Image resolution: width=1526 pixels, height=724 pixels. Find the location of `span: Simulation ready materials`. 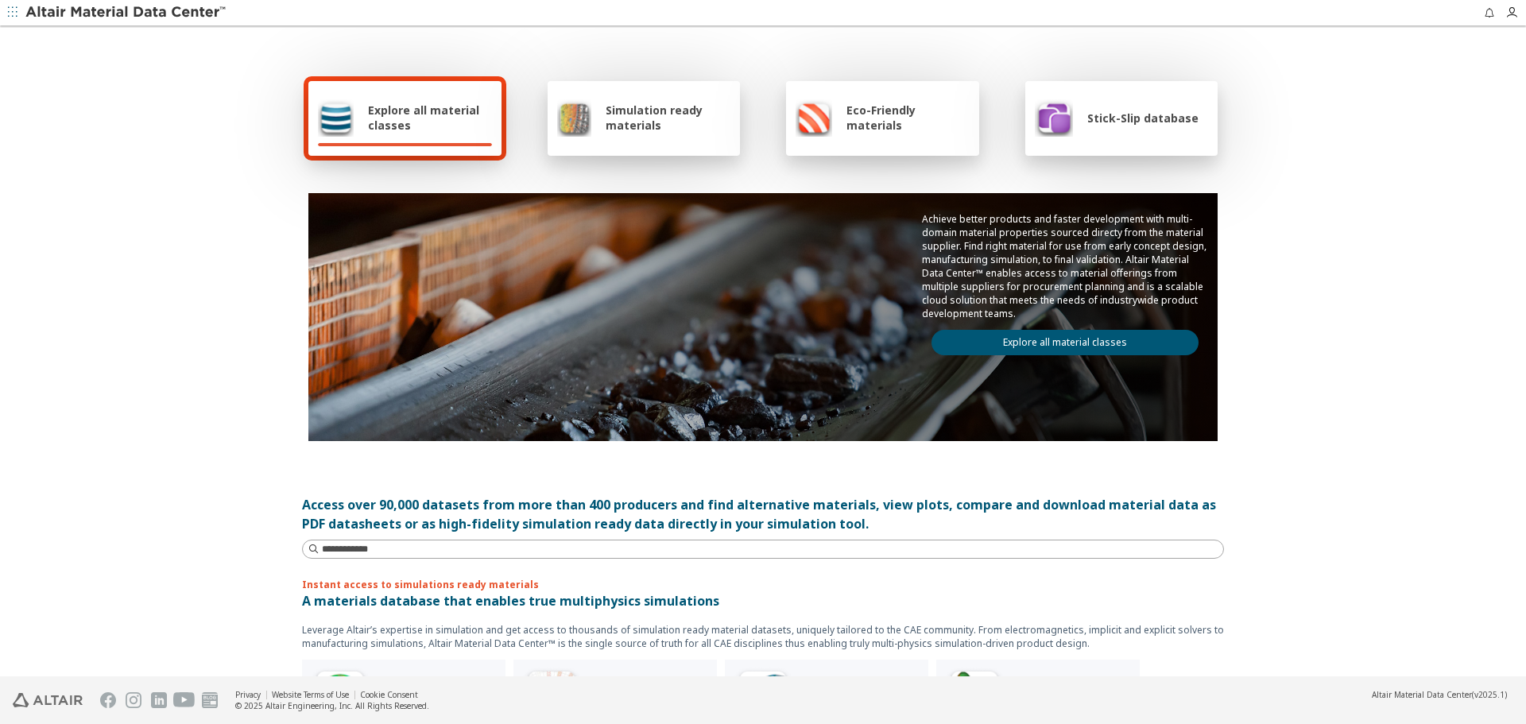

span: Simulation ready materials is located at coordinates (668, 118).